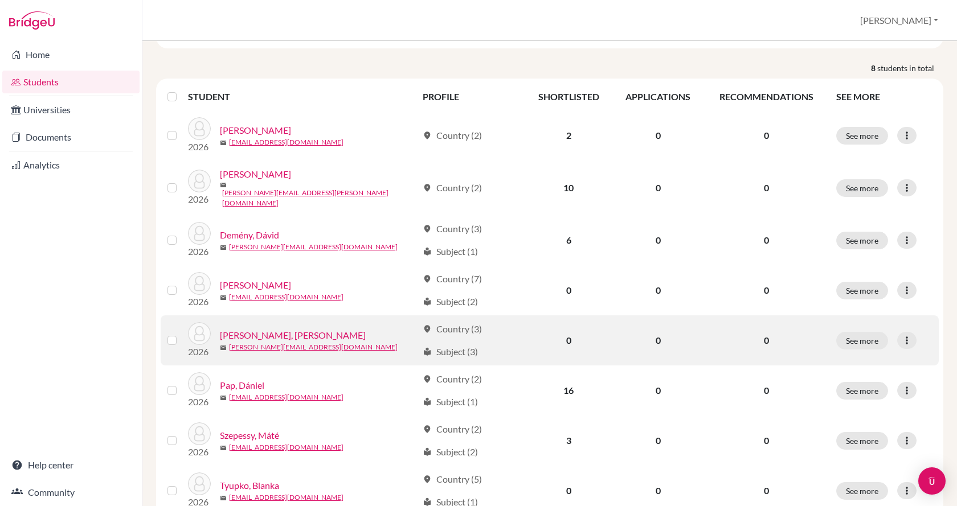  What do you see at coordinates (71, 465) in the screenshot?
I see `a: Help center` at bounding box center [71, 465].